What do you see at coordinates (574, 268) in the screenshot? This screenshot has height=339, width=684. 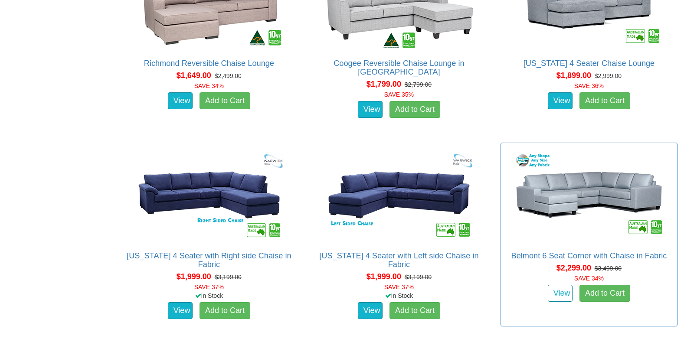 I see `span: $2,299.00` at bounding box center [574, 268].